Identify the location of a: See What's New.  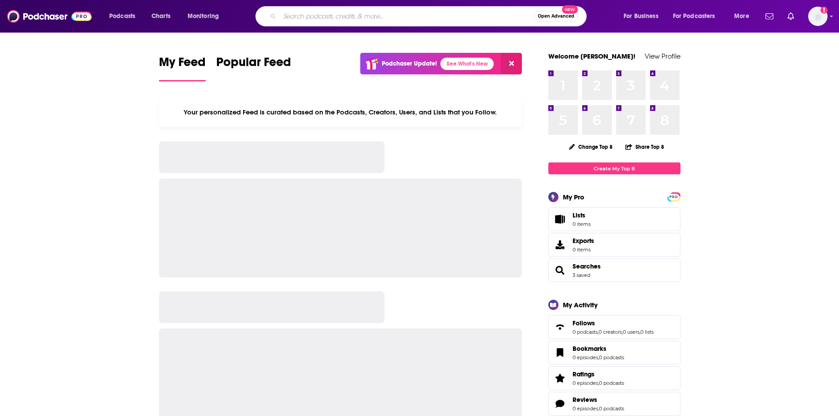
(467, 64).